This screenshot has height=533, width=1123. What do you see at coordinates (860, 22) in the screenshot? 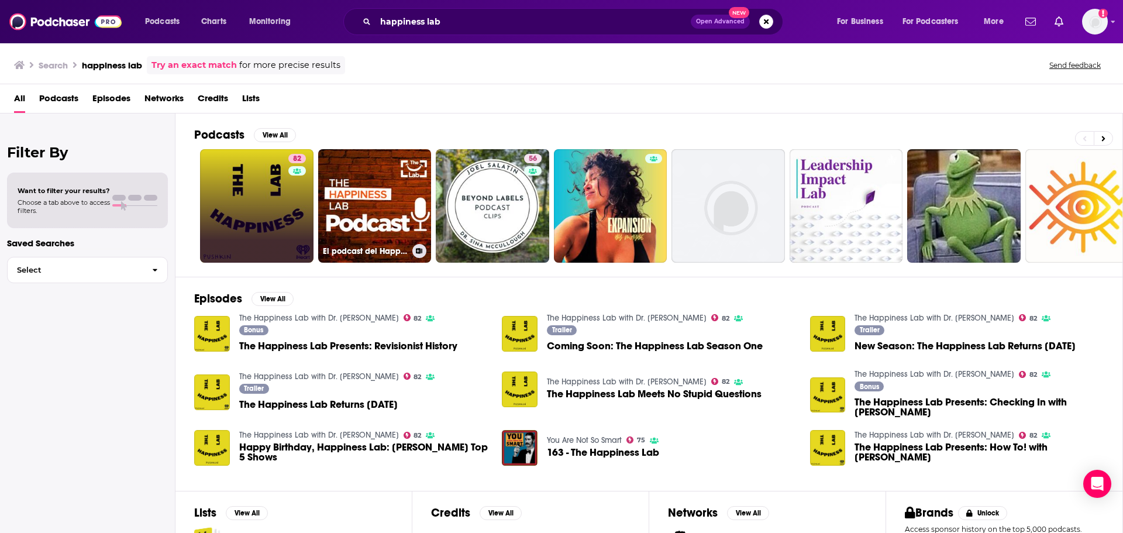
I see `span: For Business` at bounding box center [860, 22].